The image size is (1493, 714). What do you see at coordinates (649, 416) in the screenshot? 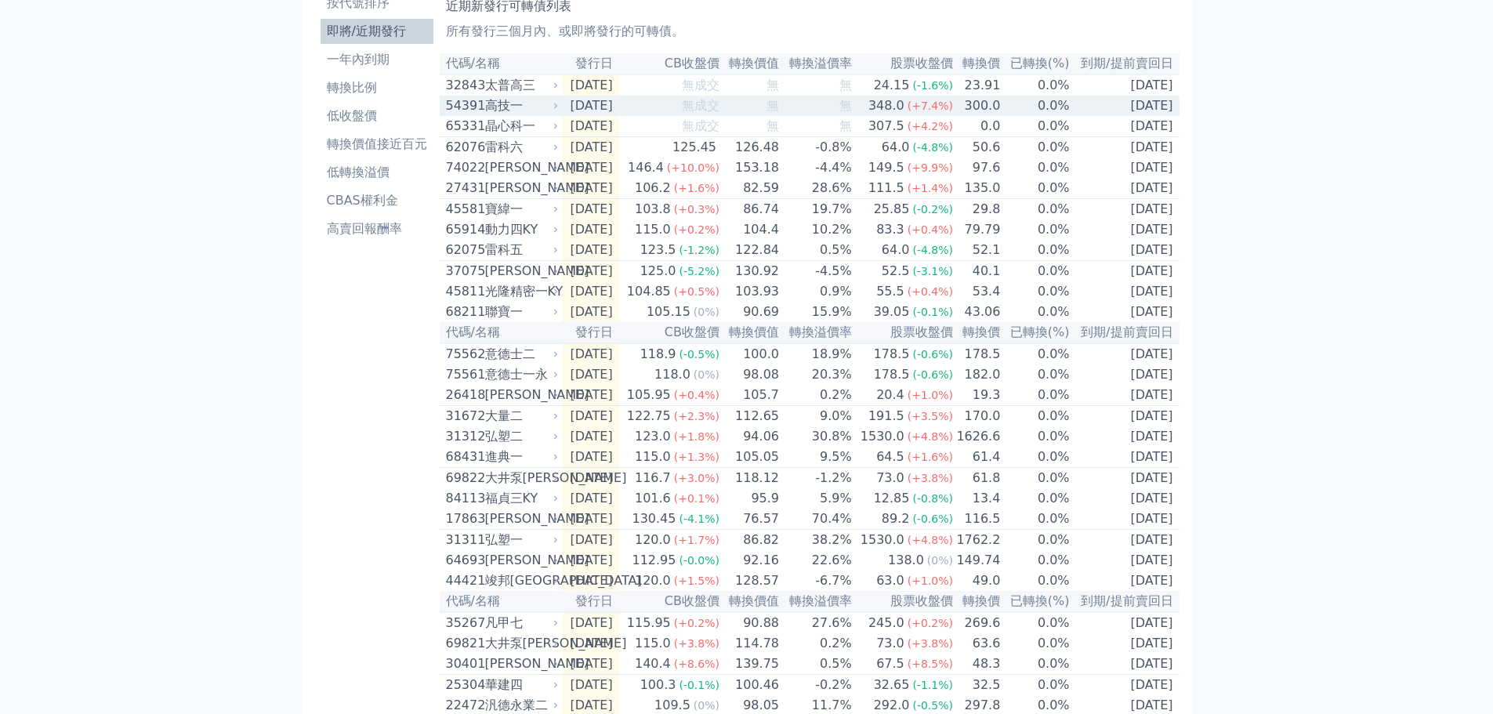
I see `div: 122.75` at bounding box center [649, 416].